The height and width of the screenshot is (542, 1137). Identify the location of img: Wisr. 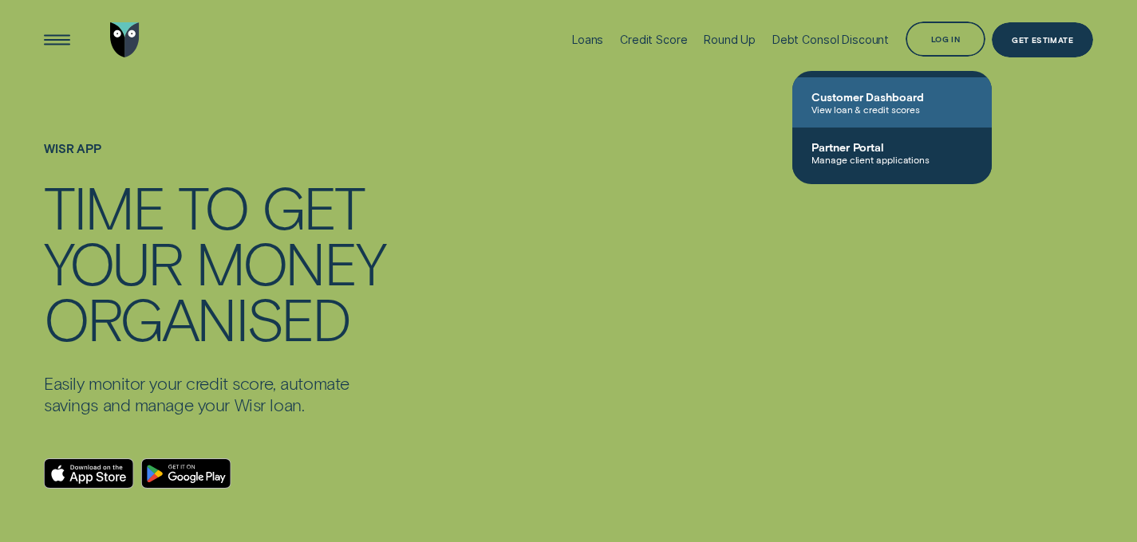
(124, 40).